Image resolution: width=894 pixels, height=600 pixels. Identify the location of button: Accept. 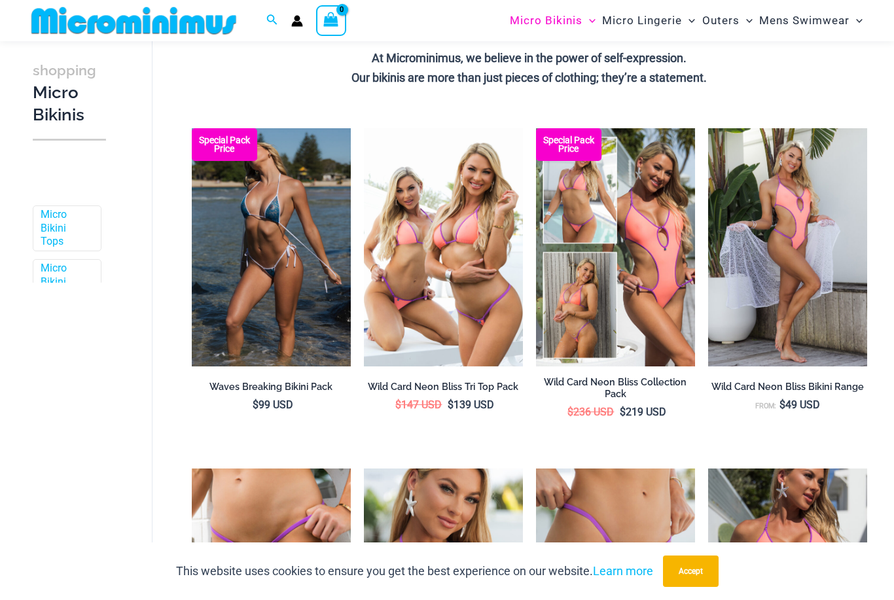
(690, 571).